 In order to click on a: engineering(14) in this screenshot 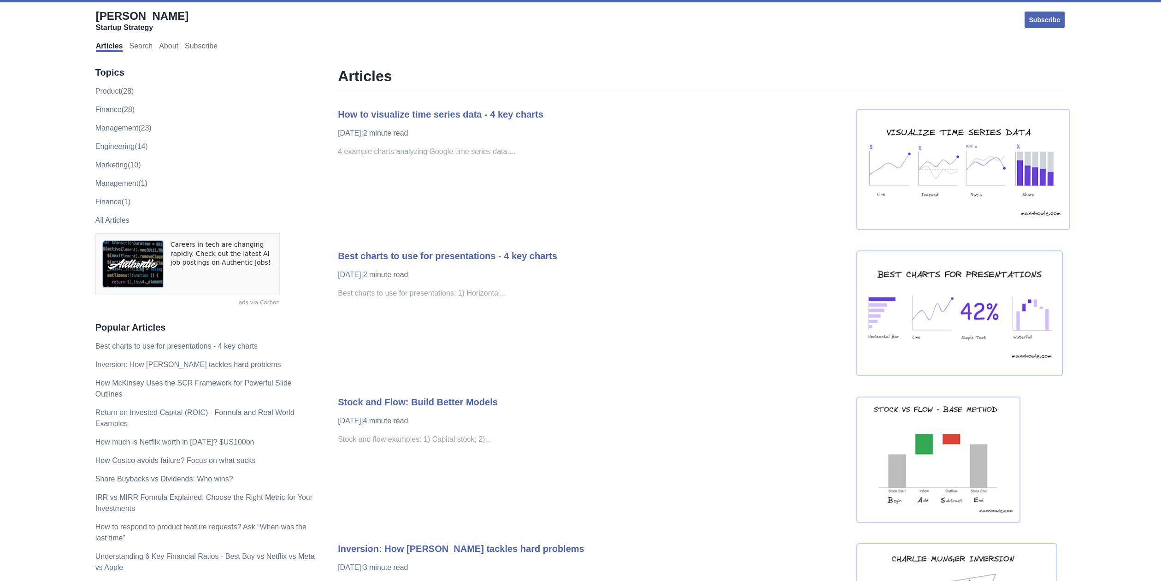, I will do `click(122, 146)`.